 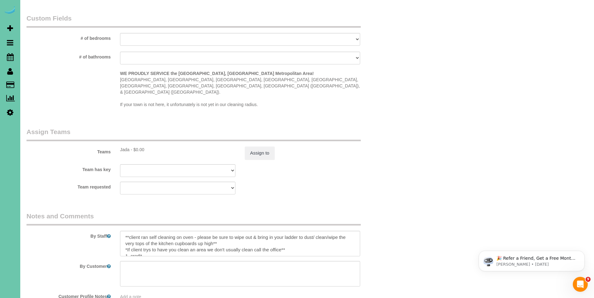 What do you see at coordinates (67, 27) in the screenshot?
I see `p: Message from Ellie, sent 6d ago` at bounding box center [67, 27].